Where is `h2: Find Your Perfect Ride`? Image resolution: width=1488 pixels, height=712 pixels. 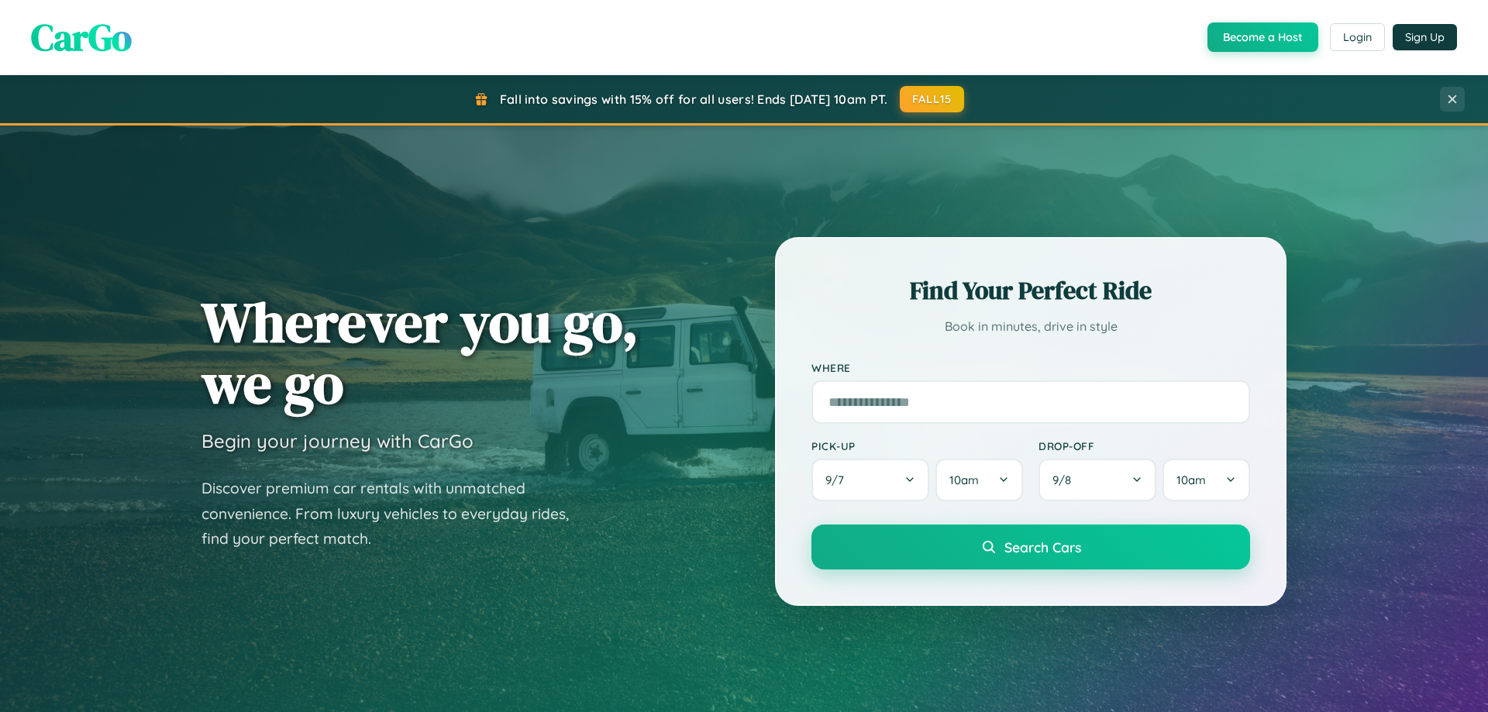 h2: Find Your Perfect Ride is located at coordinates (1031, 291).